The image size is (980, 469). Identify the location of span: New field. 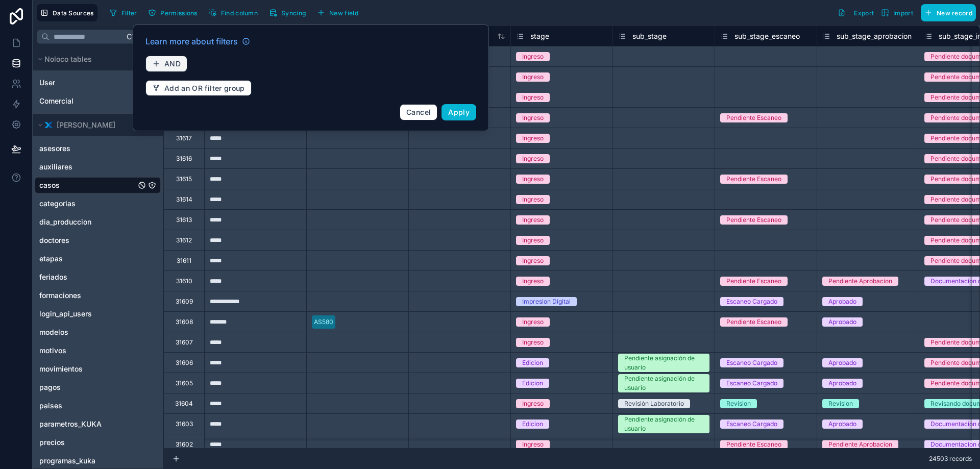
(343, 13).